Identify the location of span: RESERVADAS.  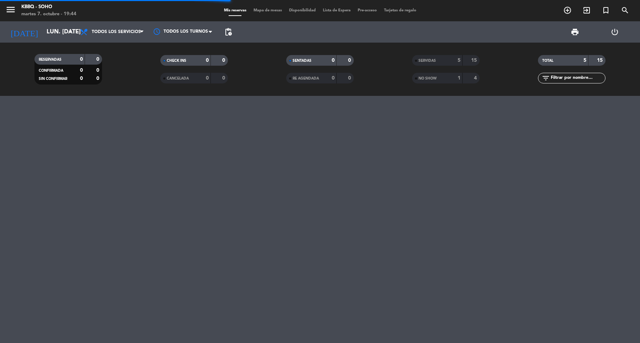
(50, 60).